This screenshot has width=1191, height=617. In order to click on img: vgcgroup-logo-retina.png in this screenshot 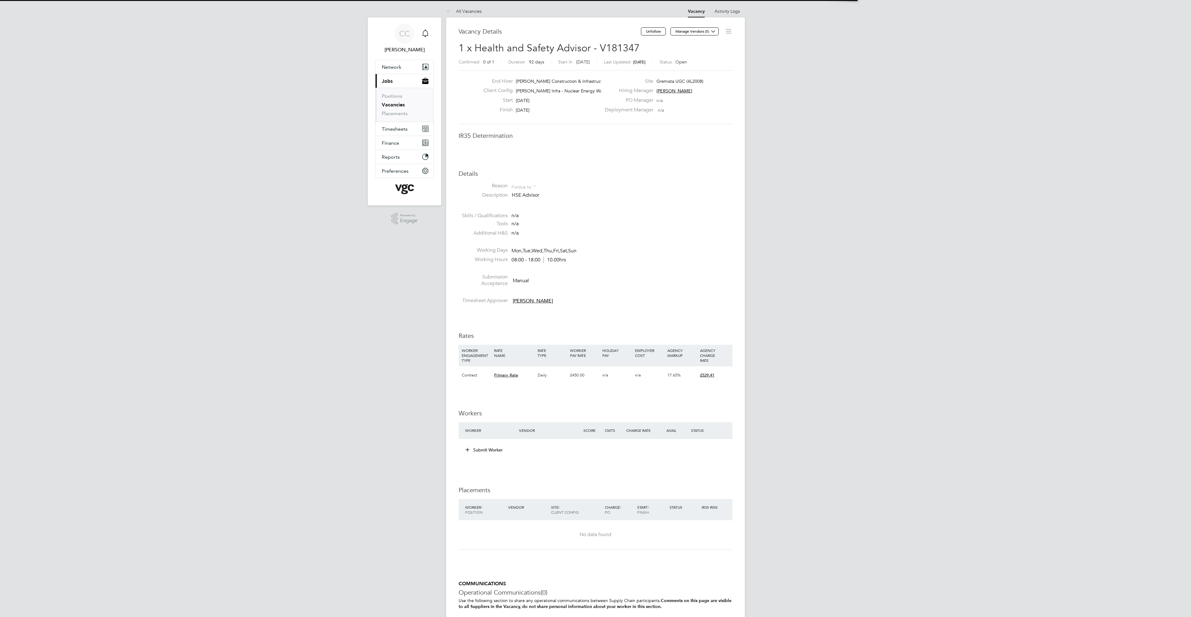, I will do `click(404, 189)`.